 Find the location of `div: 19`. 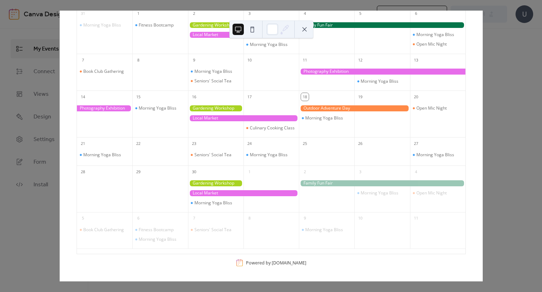

div: 19 is located at coordinates (360, 97).